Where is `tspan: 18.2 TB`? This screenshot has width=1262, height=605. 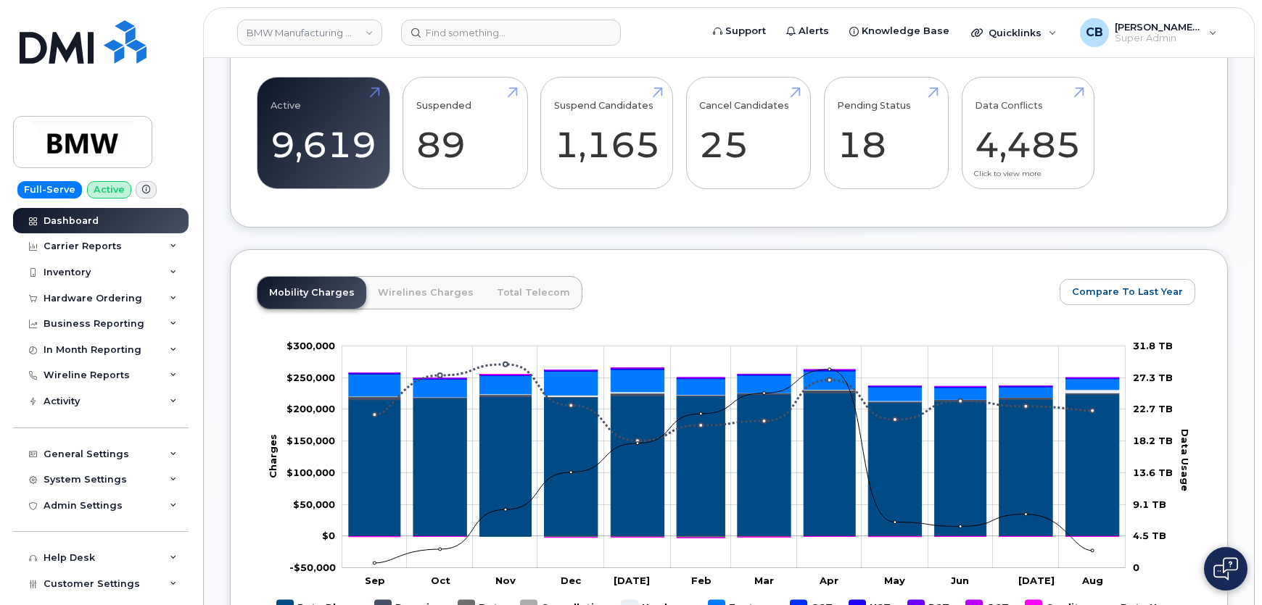
tspan: 18.2 TB is located at coordinates (1152, 441).